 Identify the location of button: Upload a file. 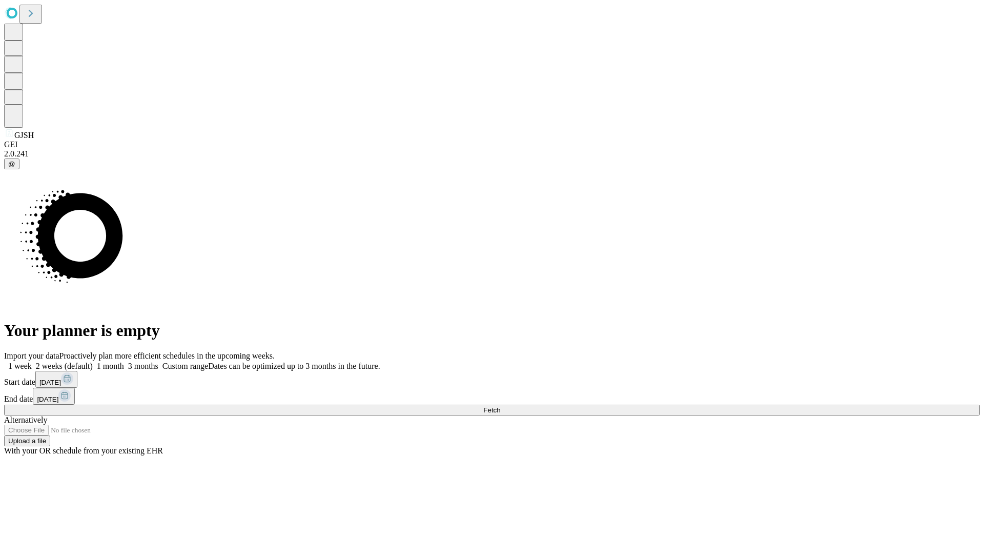
(27, 440).